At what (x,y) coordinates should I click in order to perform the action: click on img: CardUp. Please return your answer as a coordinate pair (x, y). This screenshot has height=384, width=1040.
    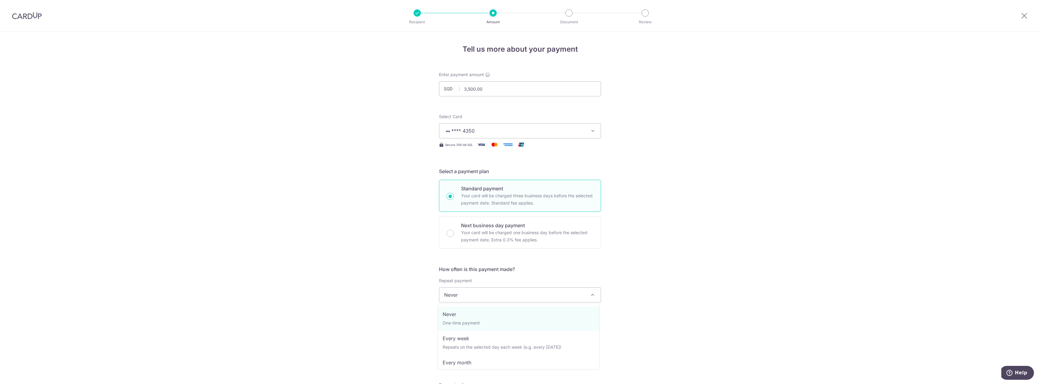
    Looking at the image, I should click on (27, 16).